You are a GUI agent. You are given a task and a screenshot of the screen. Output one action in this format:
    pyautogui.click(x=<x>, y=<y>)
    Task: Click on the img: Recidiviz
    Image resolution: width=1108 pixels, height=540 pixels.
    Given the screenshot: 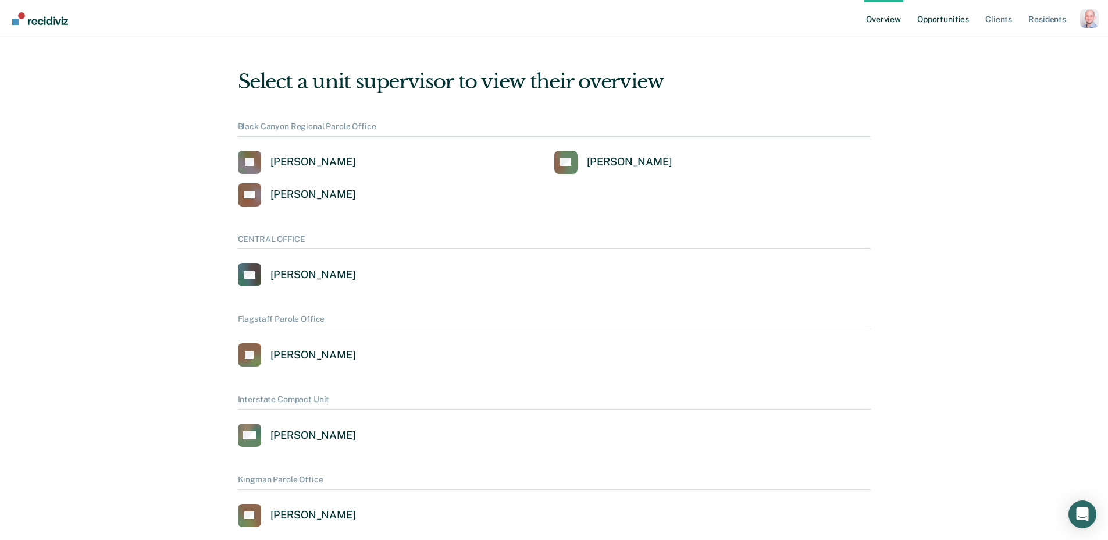 What is the action you would take?
    pyautogui.click(x=40, y=19)
    